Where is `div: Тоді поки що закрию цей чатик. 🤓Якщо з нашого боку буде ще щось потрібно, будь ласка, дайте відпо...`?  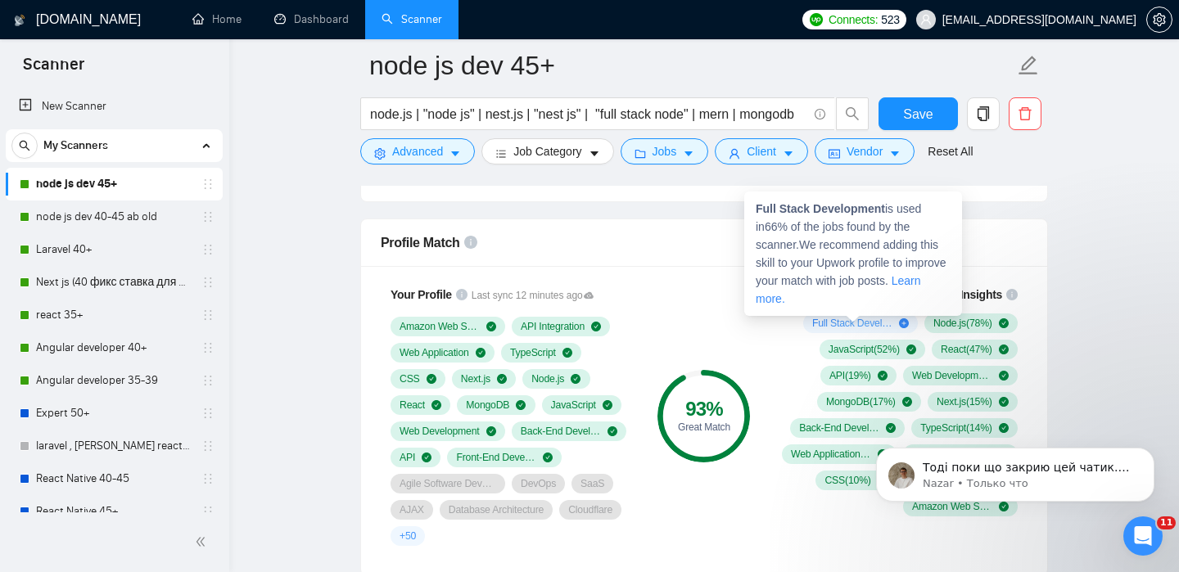 div: Тоді поки що закрию цей чатик. 🤓Якщо з нашого боку буде ще щось потрібно, будь ласка, дайте відпо... is located at coordinates (141, 375).